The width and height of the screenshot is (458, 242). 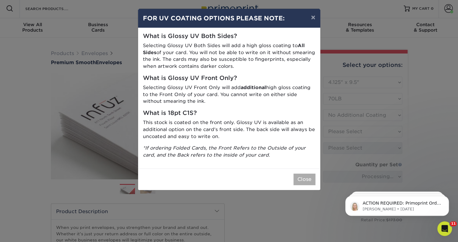 What do you see at coordinates (253, 87) in the screenshot?
I see `strong: additional` at bounding box center [253, 87].